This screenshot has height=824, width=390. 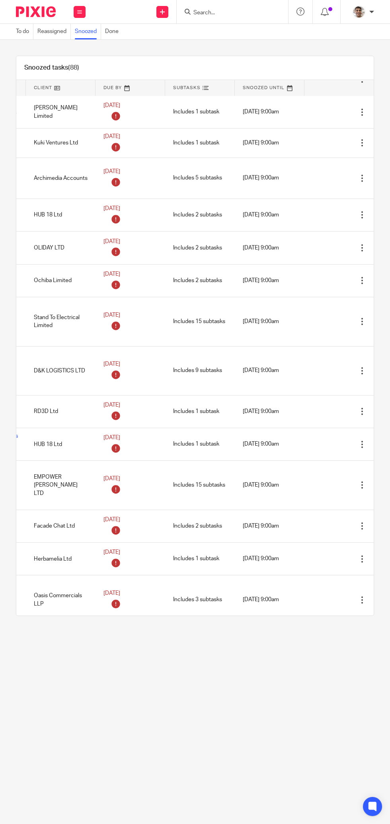 I want to click on td: Facade Chat Ltd, so click(x=60, y=526).